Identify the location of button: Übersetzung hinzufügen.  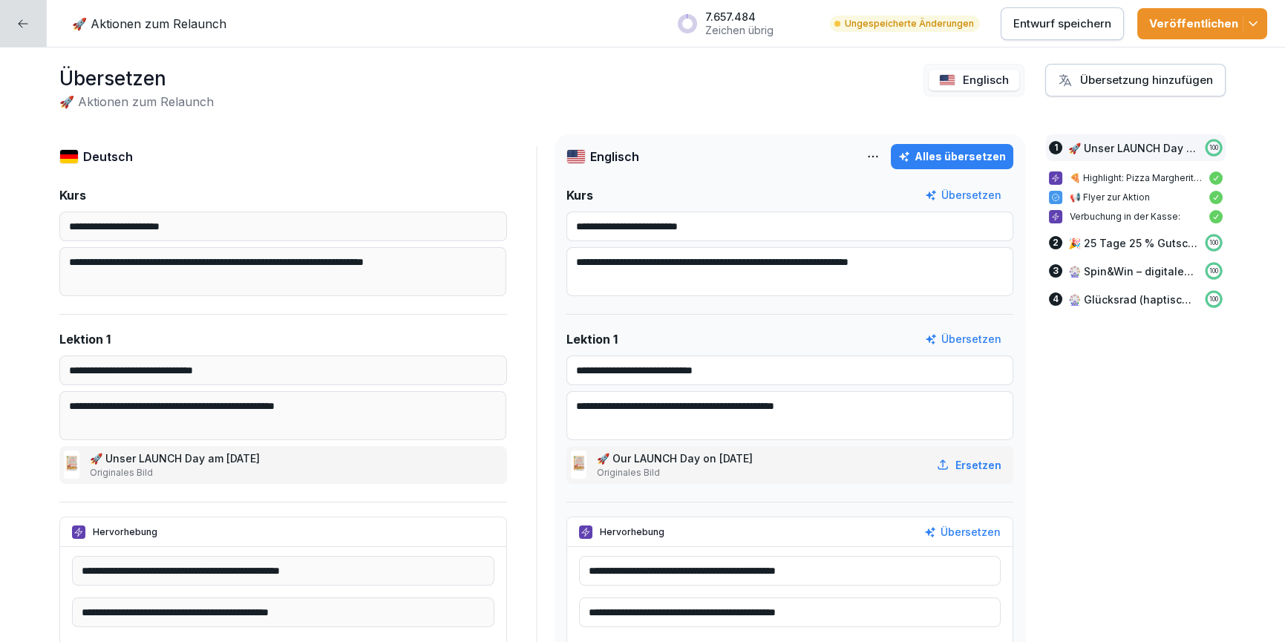
(1135, 80).